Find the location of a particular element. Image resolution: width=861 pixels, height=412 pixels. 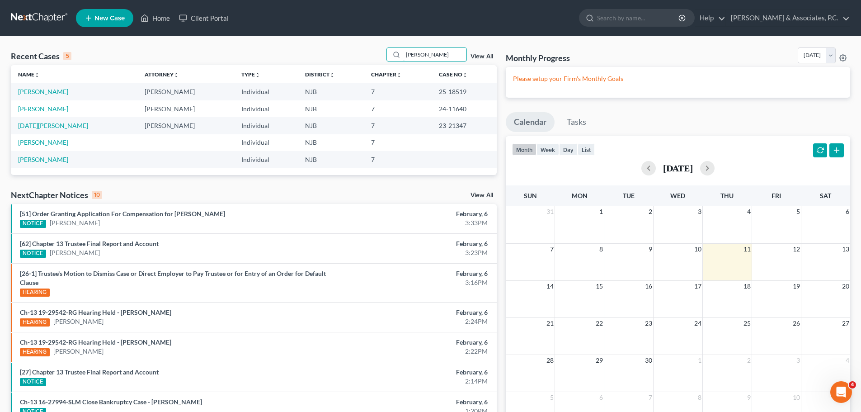

span: 31 is located at coordinates (550, 212).